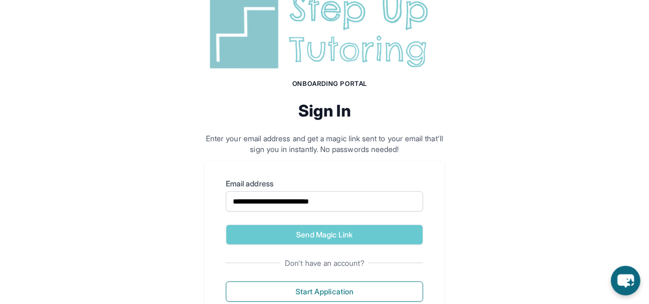 The width and height of the screenshot is (649, 304). I want to click on h2: Sign In, so click(325, 111).